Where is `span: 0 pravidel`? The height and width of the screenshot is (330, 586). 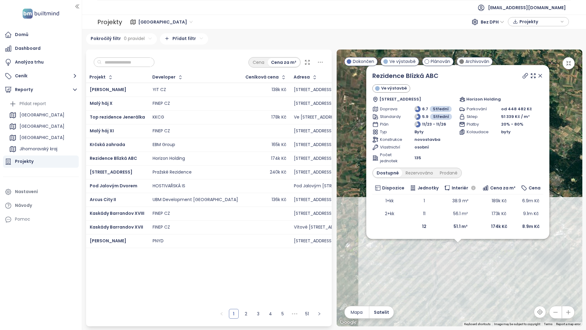
span: 0 pravidel is located at coordinates (134, 38).